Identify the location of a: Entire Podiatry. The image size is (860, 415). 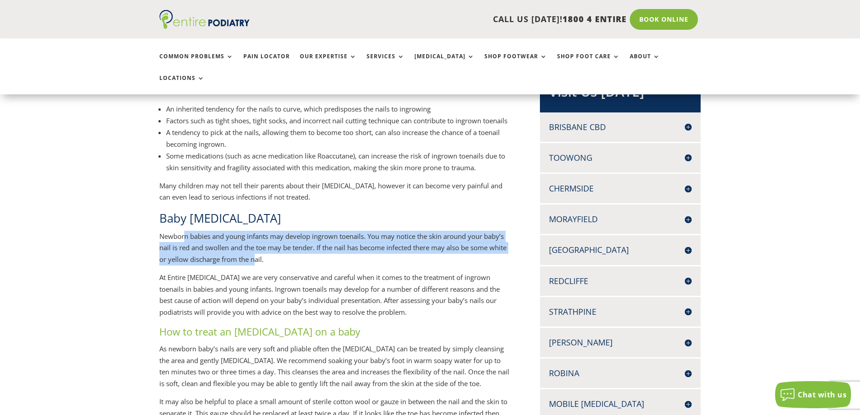
(204, 26).